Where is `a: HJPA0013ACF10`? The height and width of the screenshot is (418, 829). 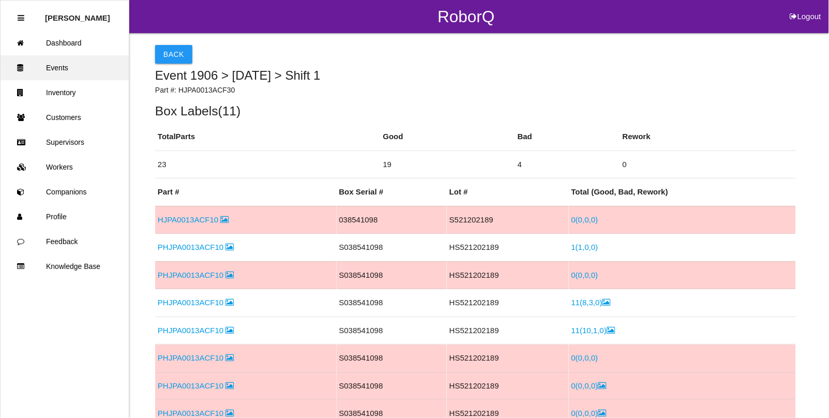 a: HJPA0013ACF10 is located at coordinates (193, 219).